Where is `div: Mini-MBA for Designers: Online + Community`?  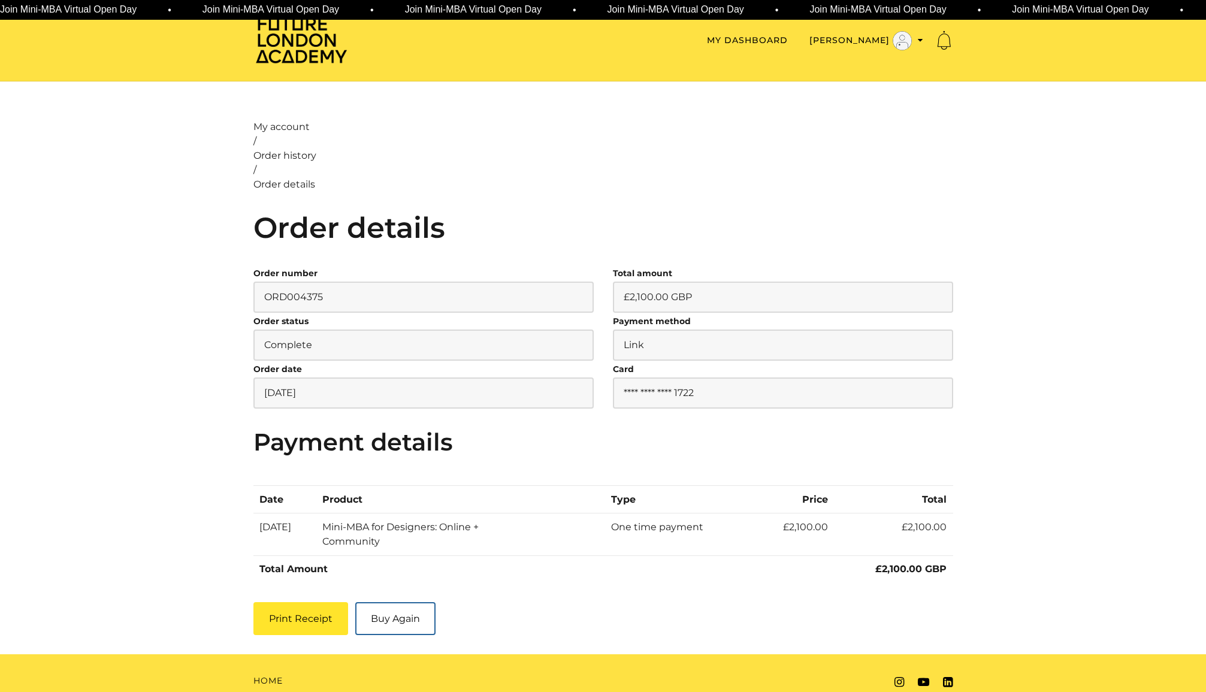
div: Mini-MBA for Designers: Online + Community is located at coordinates (418, 534).